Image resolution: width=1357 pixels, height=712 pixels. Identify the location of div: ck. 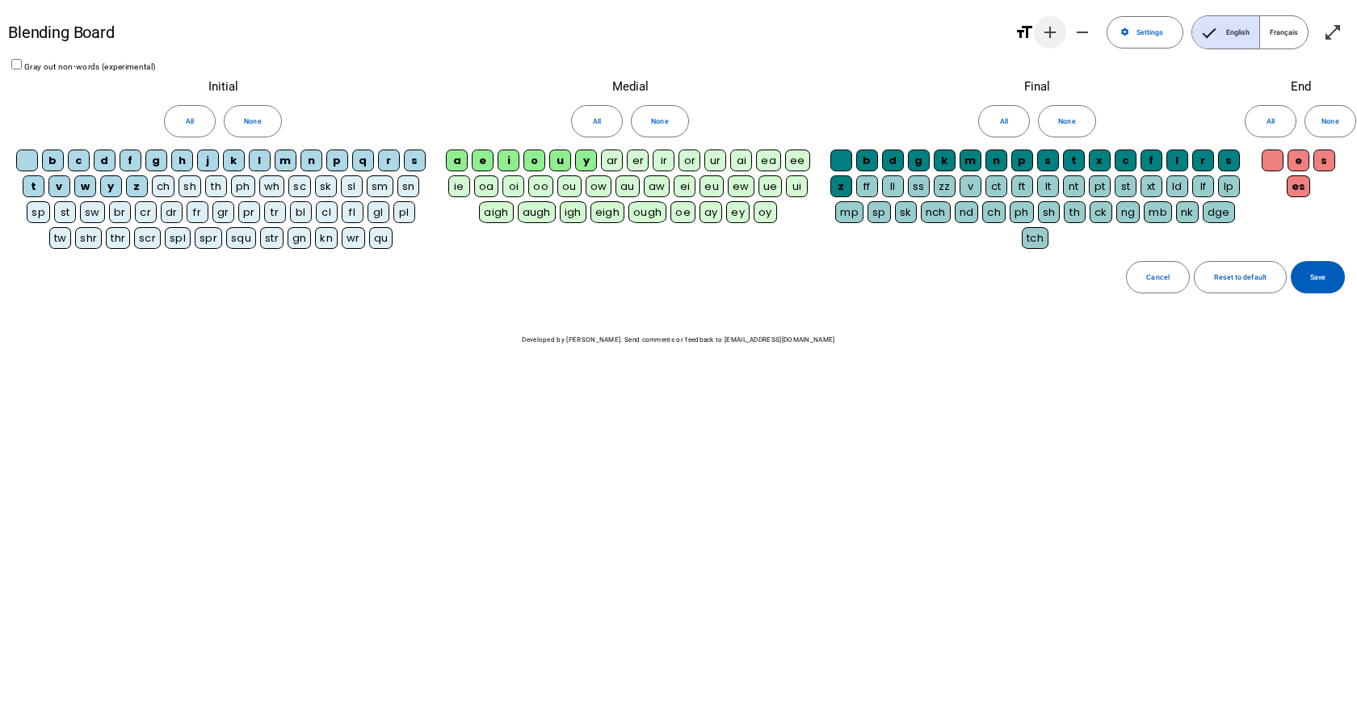
(1101, 212).